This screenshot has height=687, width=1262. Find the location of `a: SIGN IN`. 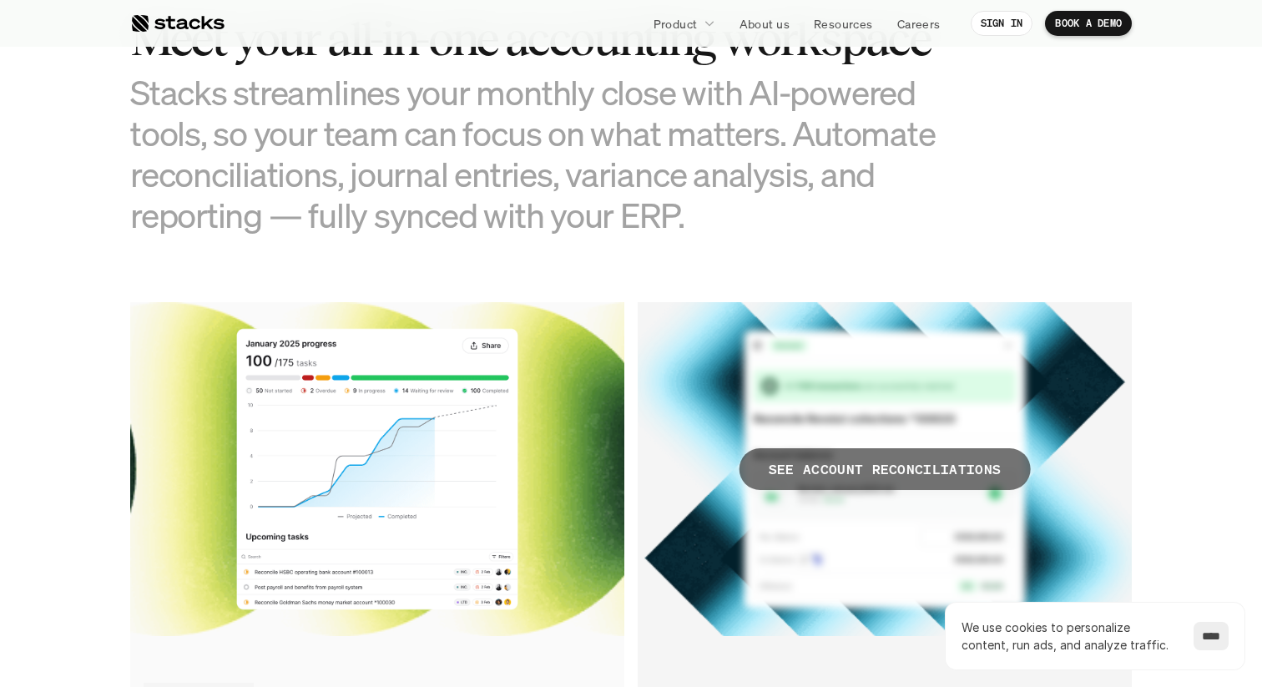

a: SIGN IN is located at coordinates (1002, 23).